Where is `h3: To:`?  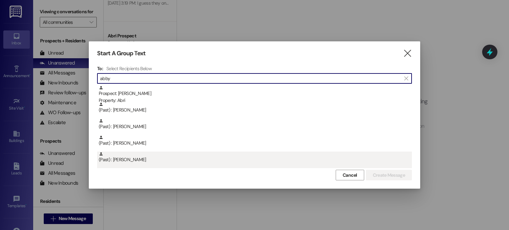
h3: To: is located at coordinates (100, 69).